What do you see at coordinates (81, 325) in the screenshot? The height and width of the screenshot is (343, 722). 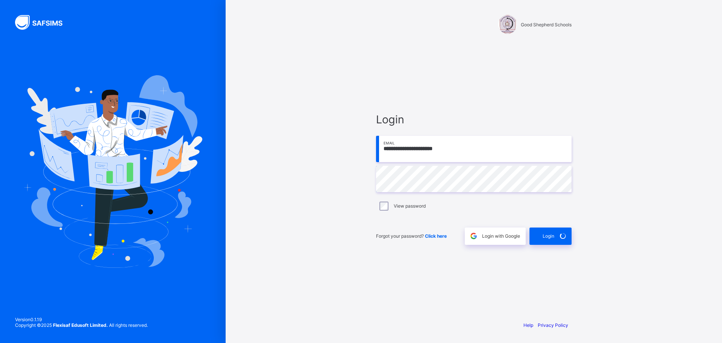 I see `strong: Flexisaf Edusoft Limited.` at bounding box center [81, 325].